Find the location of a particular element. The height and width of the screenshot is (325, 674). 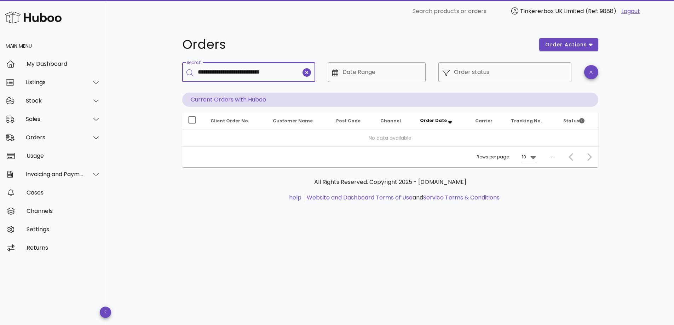

p: Current Orders with Huboo is located at coordinates (390, 100).